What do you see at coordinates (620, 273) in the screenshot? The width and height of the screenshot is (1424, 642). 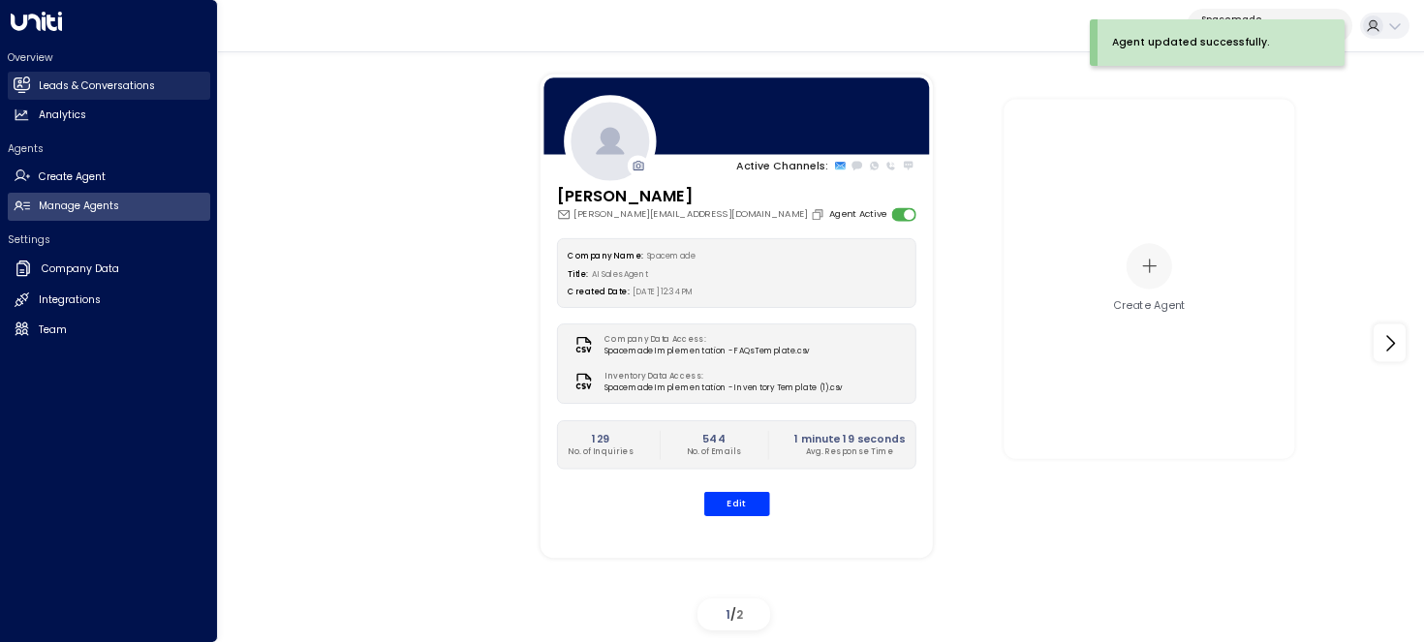 I see `span: AI Sales Agent` at bounding box center [620, 273].